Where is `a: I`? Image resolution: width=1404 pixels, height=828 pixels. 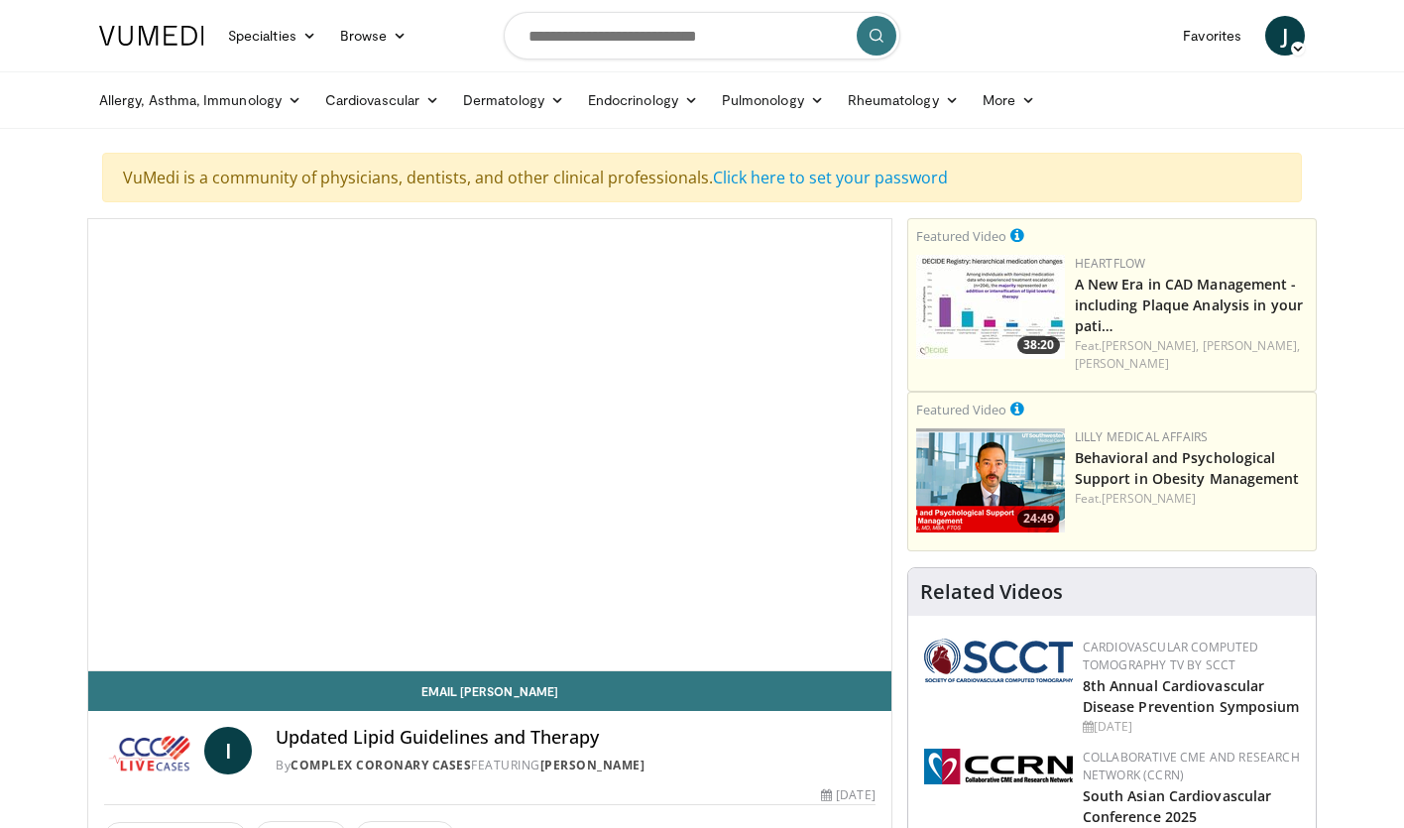 a: I is located at coordinates (228, 750).